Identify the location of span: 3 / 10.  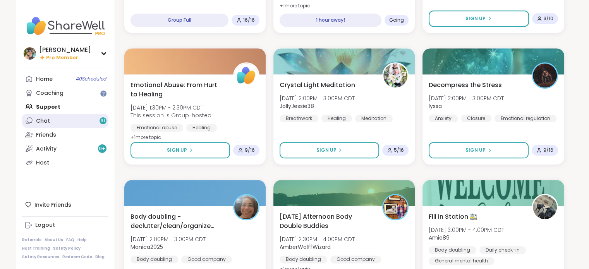
(548, 19).